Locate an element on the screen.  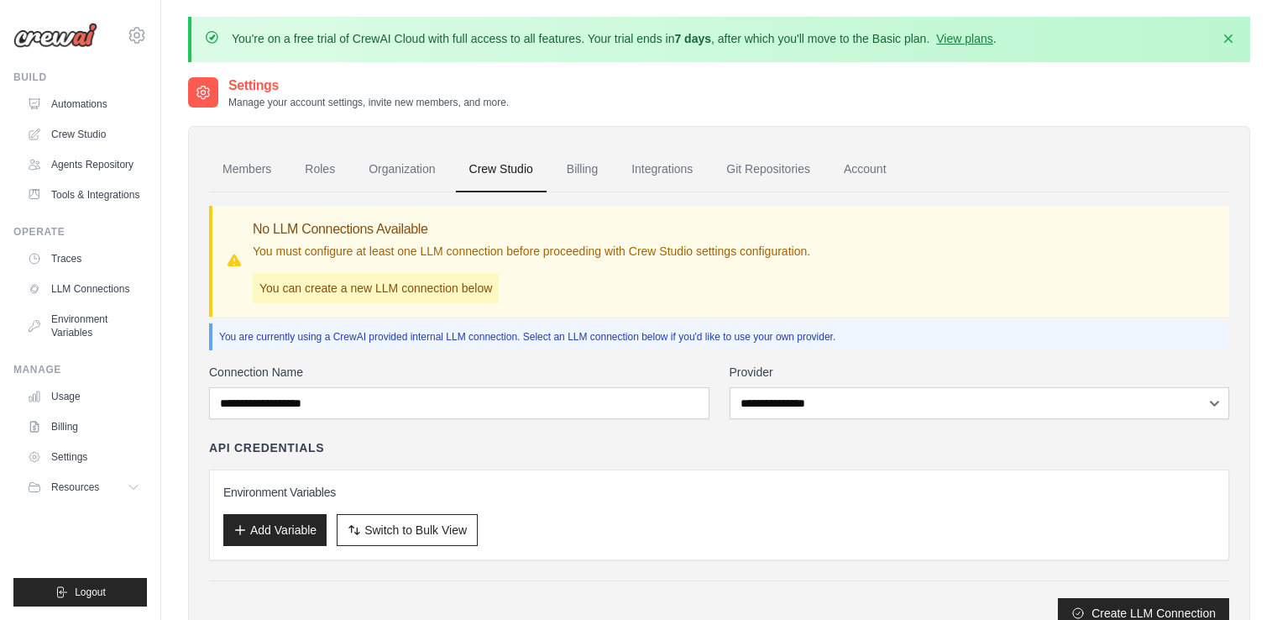
a: Integrations is located at coordinates (662, 170).